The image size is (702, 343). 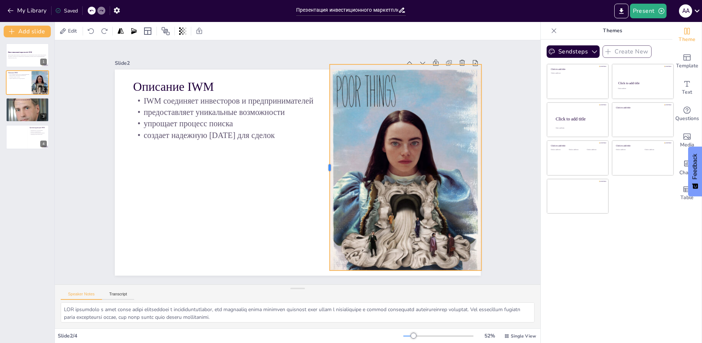 What do you see at coordinates (38, 128) in the screenshot?
I see `p: Целевая аудитория IWM` at bounding box center [38, 128].